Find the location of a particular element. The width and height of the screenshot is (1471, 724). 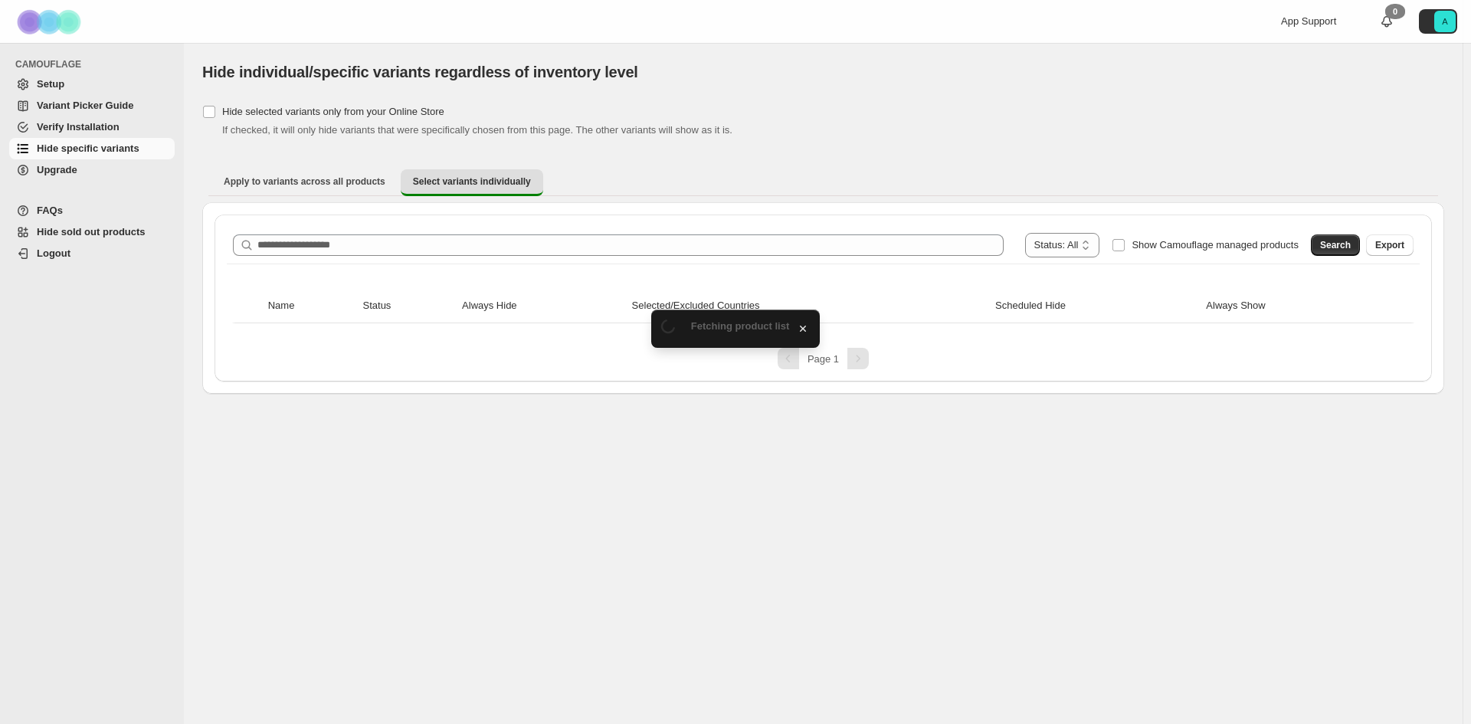

span: Hide individual/specific variants regardless of inventory level is located at coordinates (420, 72).